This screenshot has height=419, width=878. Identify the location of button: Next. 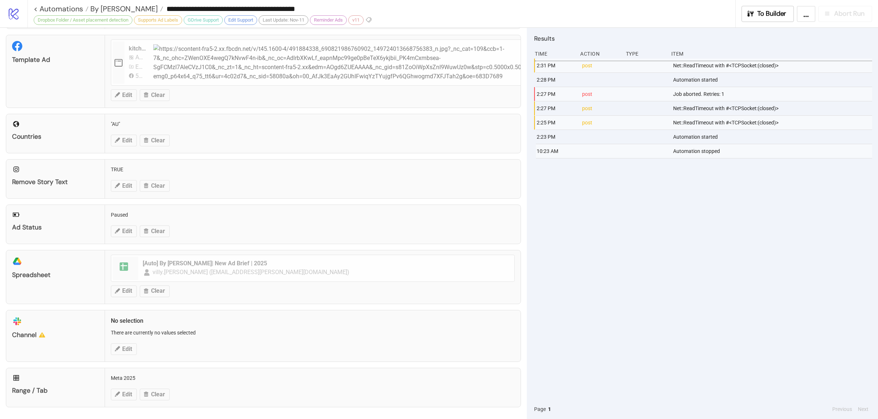
(863, 409).